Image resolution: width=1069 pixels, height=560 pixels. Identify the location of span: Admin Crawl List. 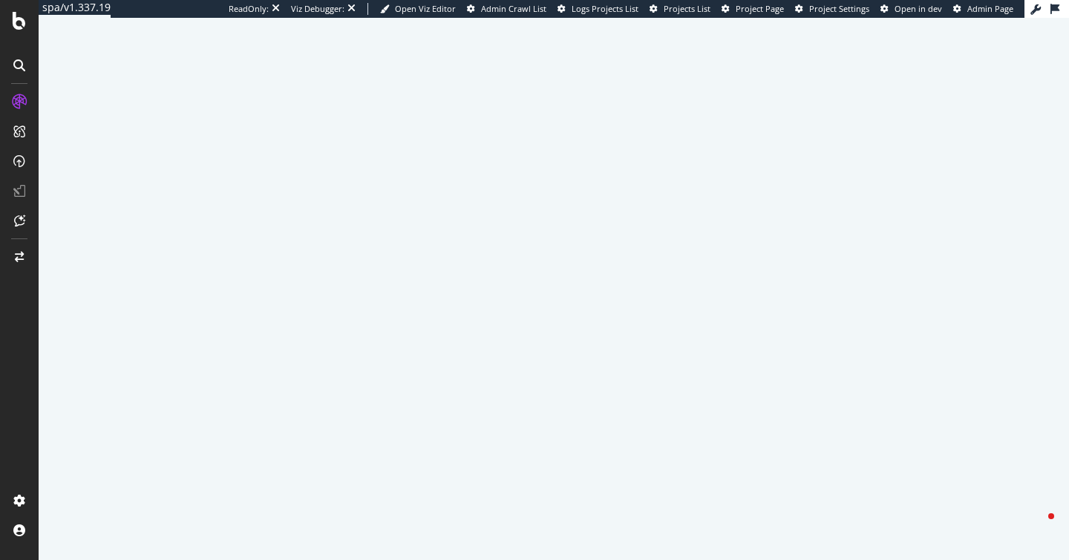
(514, 8).